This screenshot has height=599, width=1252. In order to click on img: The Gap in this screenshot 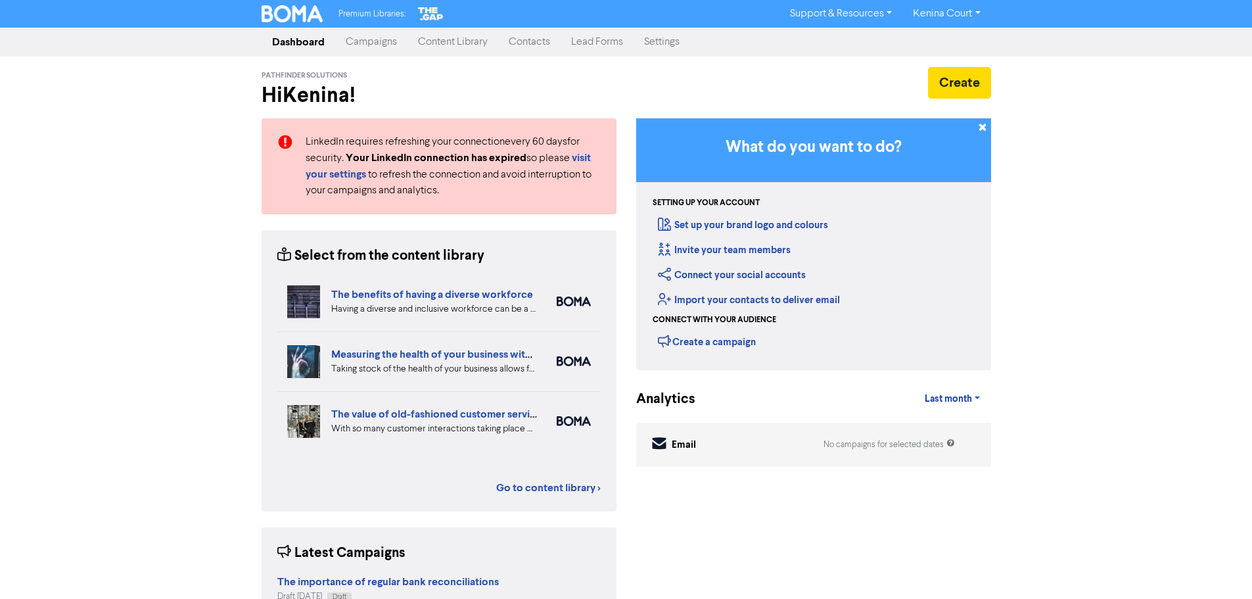, I will do `click(430, 14)`.